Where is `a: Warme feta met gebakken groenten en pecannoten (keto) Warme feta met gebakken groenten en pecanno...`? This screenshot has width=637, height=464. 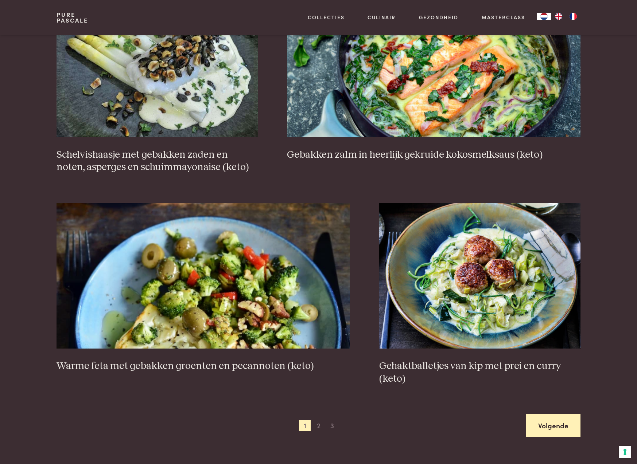
a: Warme feta met gebakken groenten en pecannoten (keto) Warme feta met gebakken groenten en pecanno... is located at coordinates (203, 288).